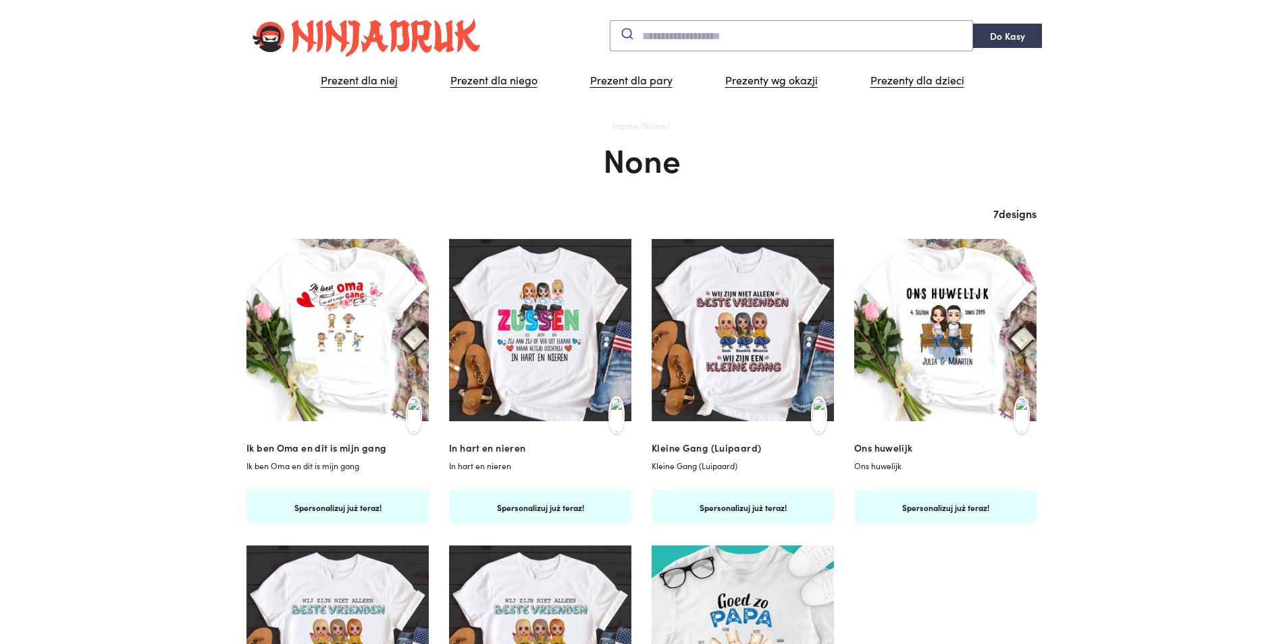 This screenshot has height=644, width=1283. I want to click on a: None, so click(654, 126).